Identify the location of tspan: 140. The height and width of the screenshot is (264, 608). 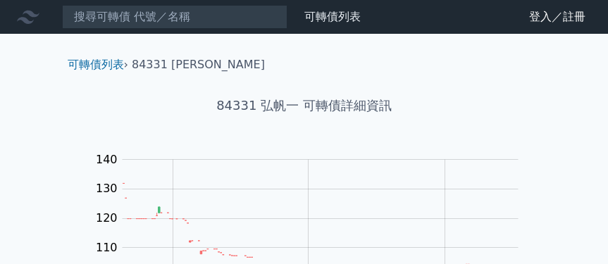
(106, 159).